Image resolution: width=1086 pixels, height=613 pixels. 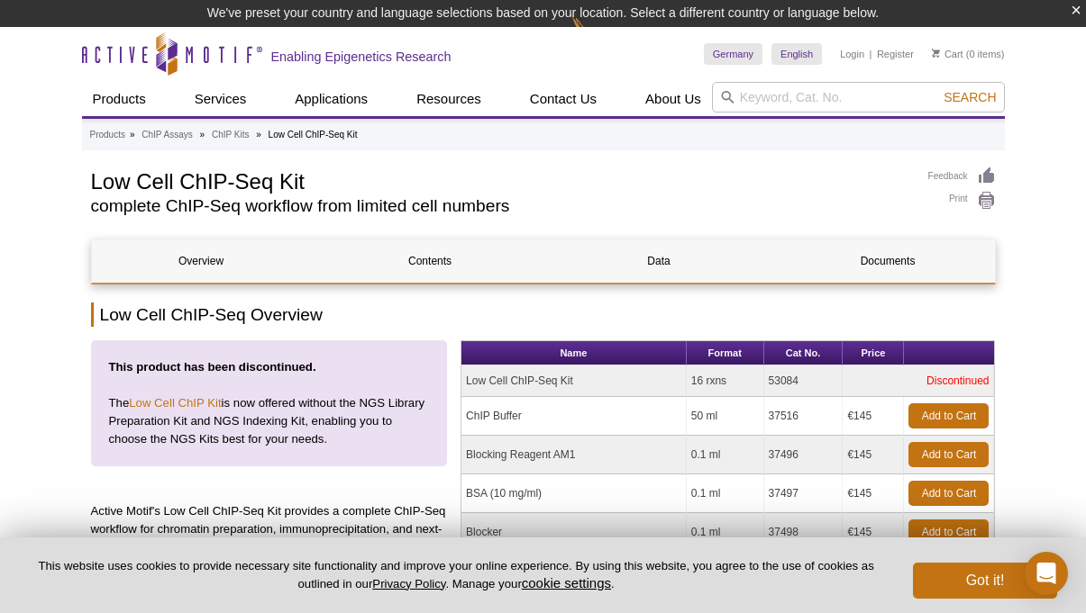 I want to click on p: Active Motif's Low Cell ChIP-Seq Kit provides a complete ChIP-Seq workflow for chromatin preparat..., so click(x=269, y=557).